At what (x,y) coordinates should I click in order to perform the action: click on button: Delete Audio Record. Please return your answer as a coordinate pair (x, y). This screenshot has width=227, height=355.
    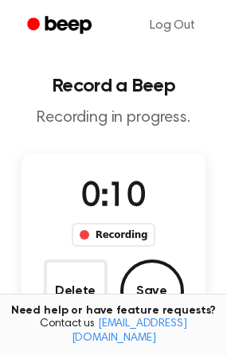
    Looking at the image, I should click on (76, 292).